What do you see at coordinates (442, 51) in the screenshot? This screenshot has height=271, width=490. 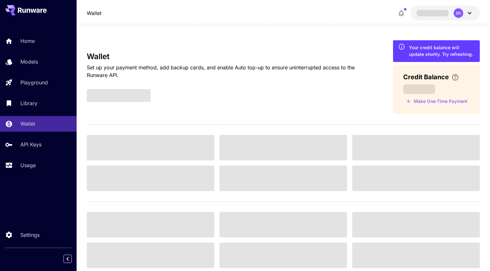 I see `div: Your credit balance will update shortly. Try refreshing.` at bounding box center [442, 51].